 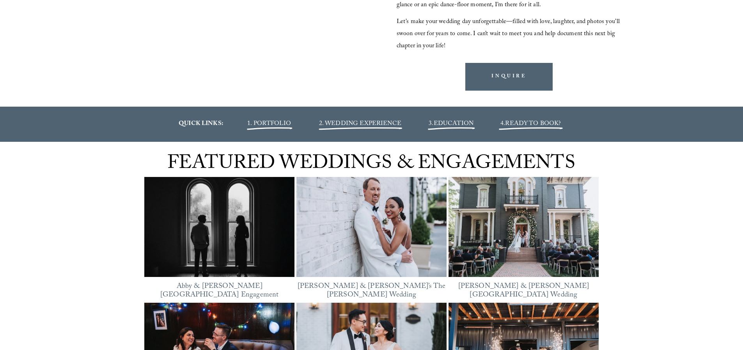 I want to click on a: 2. WEDDING EXPERIENCE, so click(x=360, y=124).